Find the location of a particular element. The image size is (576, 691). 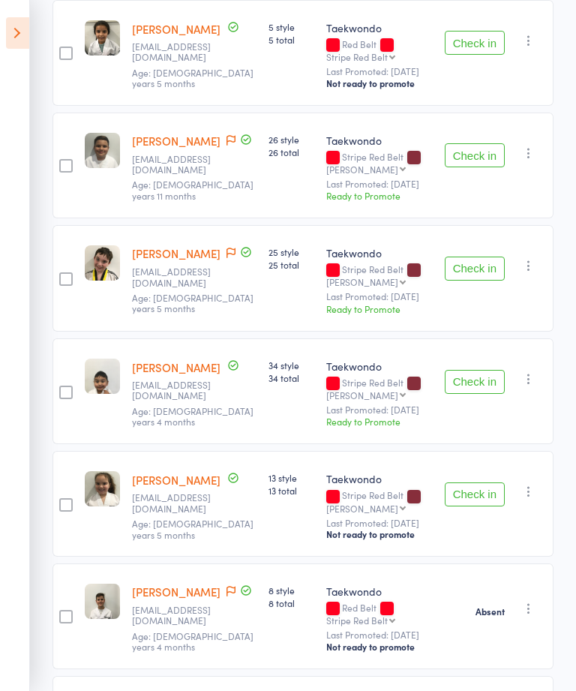

span: 26 style is located at coordinates (291, 139).